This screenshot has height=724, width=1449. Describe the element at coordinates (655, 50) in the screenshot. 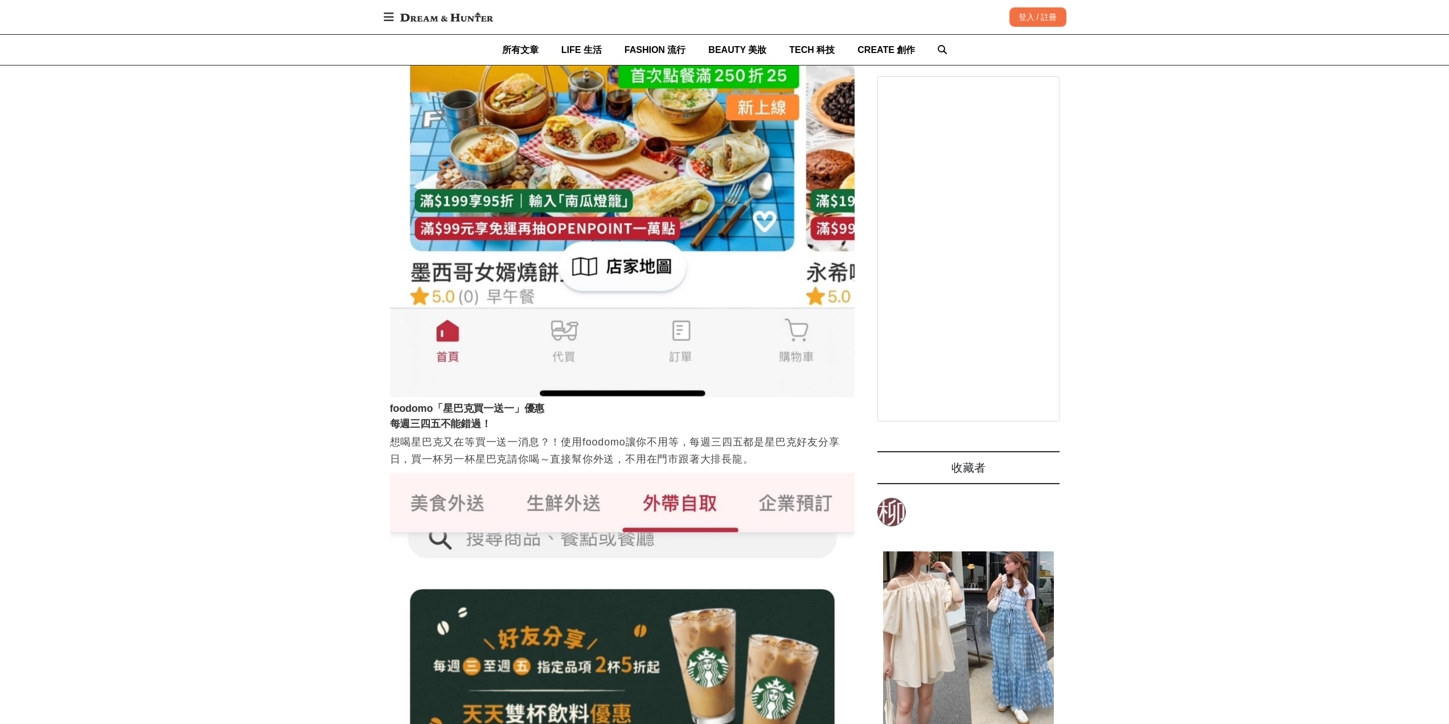

I see `span: FASHION 流行` at that location.